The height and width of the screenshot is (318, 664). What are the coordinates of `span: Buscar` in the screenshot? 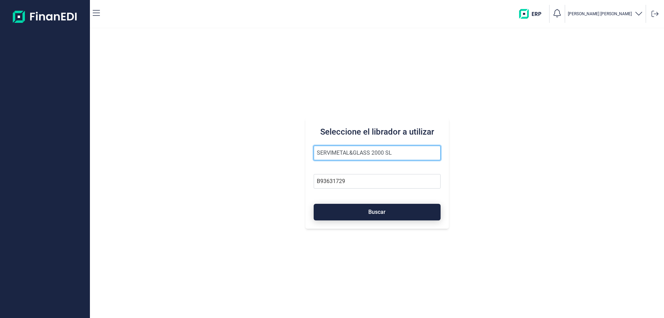 It's located at (377, 212).